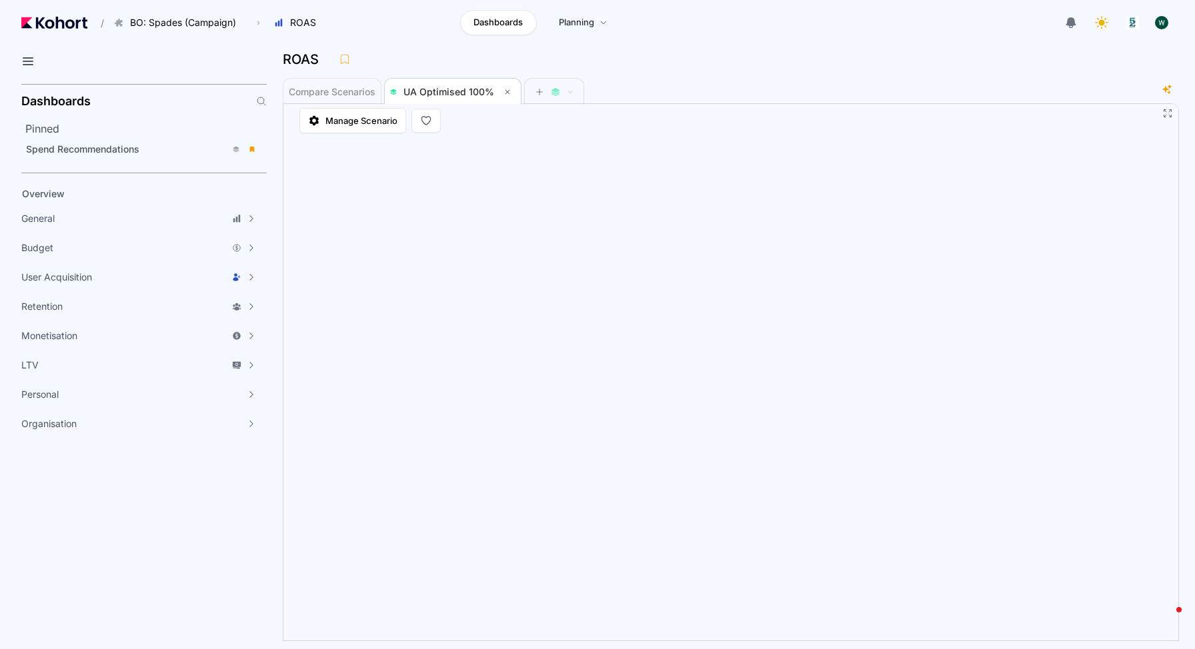 This screenshot has height=649, width=1195. What do you see at coordinates (305, 59) in the screenshot?
I see `h3: ROAS` at bounding box center [305, 59].